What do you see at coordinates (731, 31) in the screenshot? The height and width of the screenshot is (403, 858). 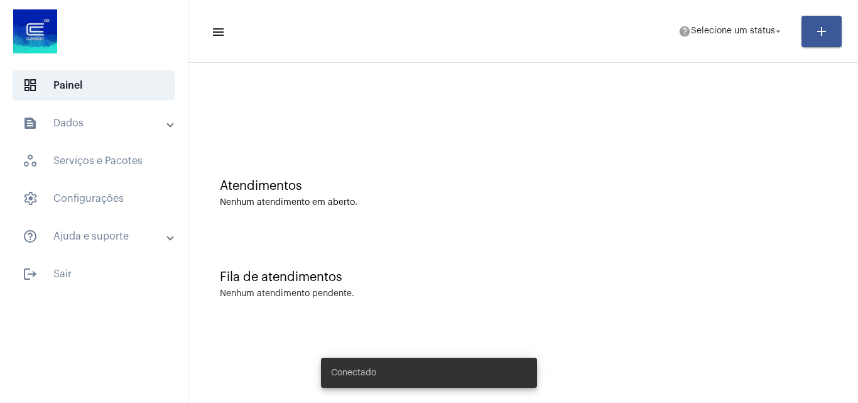 I see `button: Selecione um status` at bounding box center [731, 31].